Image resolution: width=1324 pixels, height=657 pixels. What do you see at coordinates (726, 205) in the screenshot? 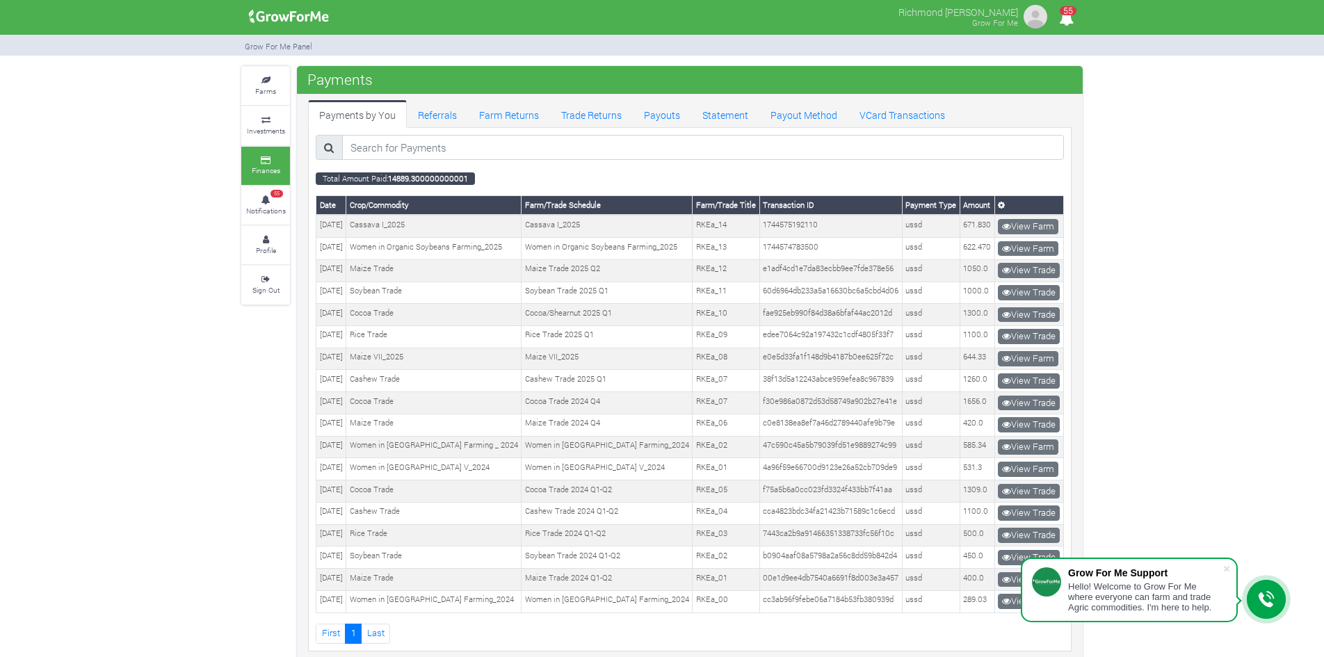
I see `th: Farm/Trade Title` at bounding box center [726, 205].